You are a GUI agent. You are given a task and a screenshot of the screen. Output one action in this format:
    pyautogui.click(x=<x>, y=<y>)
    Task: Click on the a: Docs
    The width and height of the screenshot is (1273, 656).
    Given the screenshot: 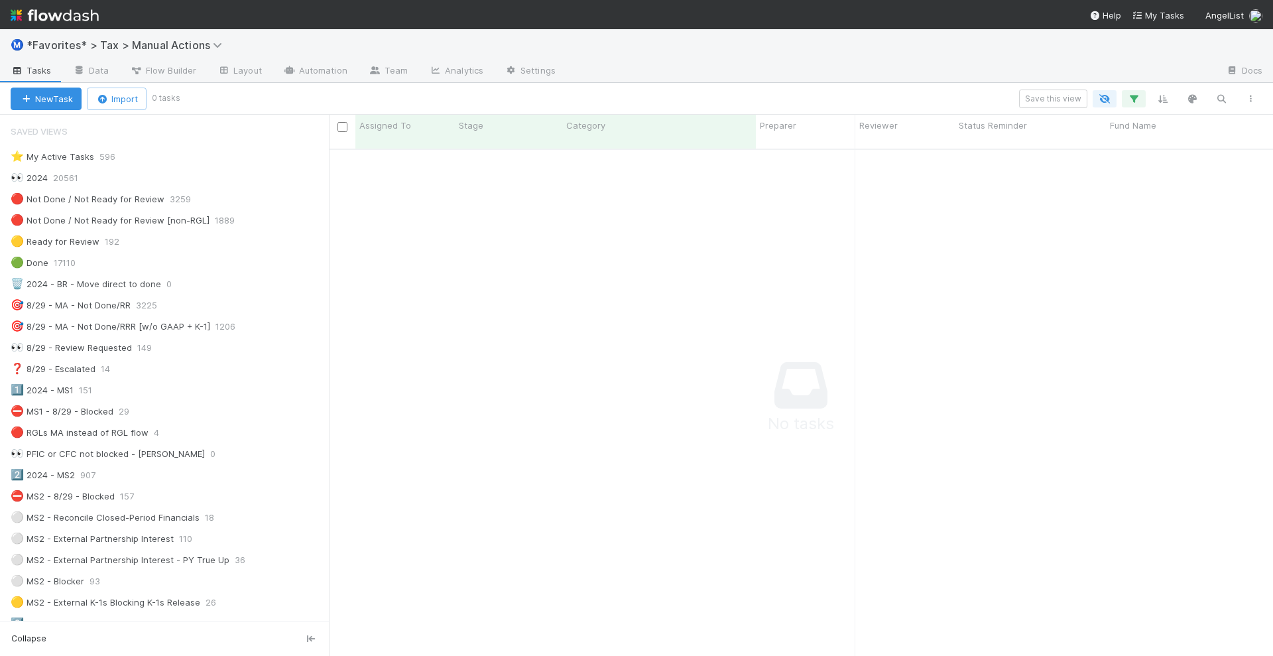 What is the action you would take?
    pyautogui.click(x=1244, y=72)
    